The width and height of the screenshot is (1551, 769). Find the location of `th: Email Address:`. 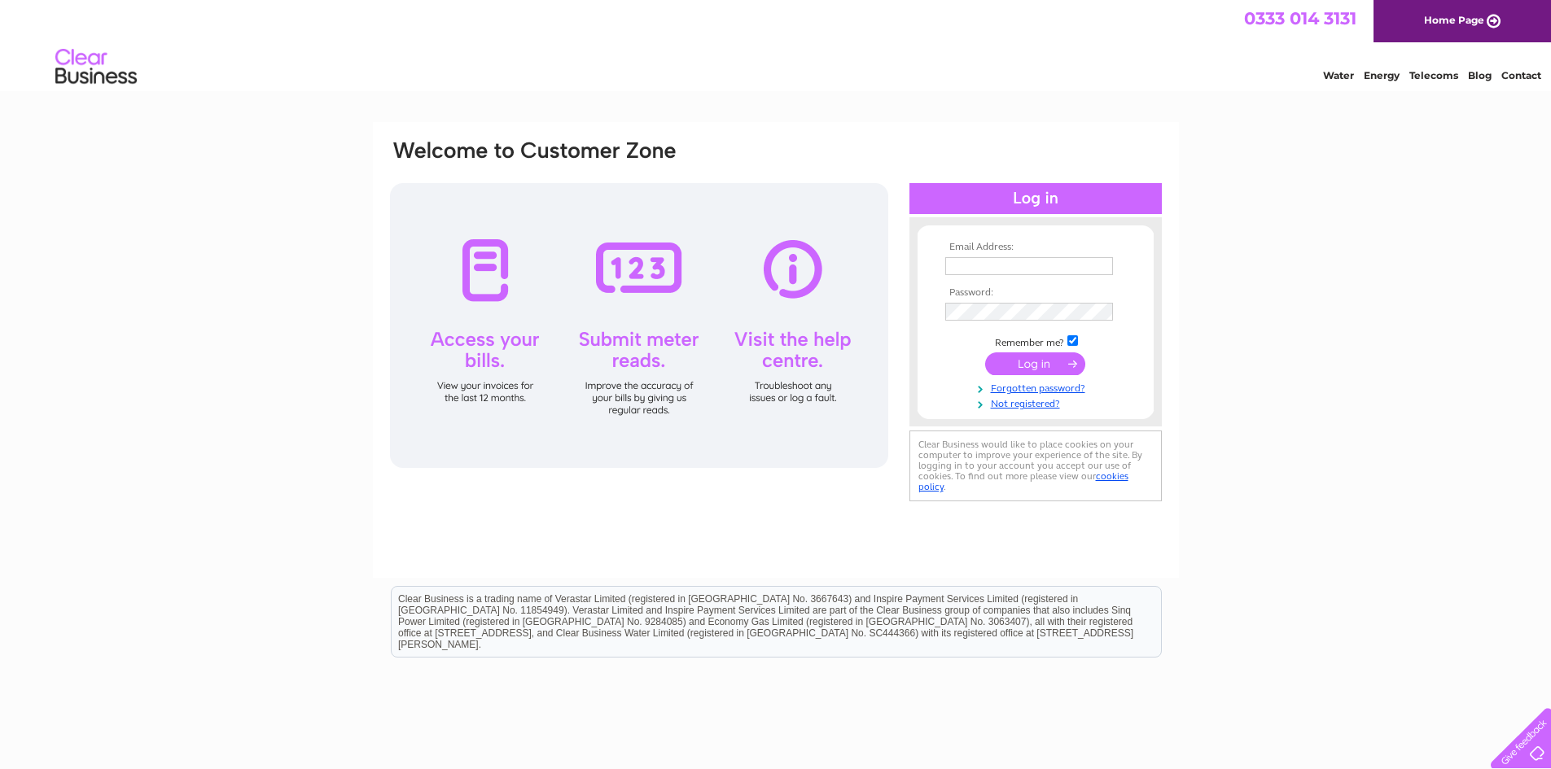

th: Email Address: is located at coordinates (1036, 248).